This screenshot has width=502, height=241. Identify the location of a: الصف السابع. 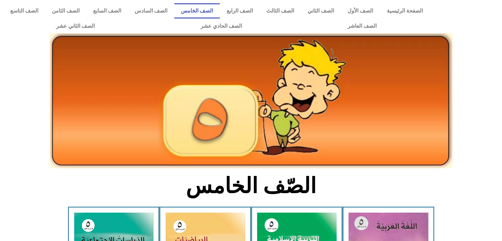
(107, 11).